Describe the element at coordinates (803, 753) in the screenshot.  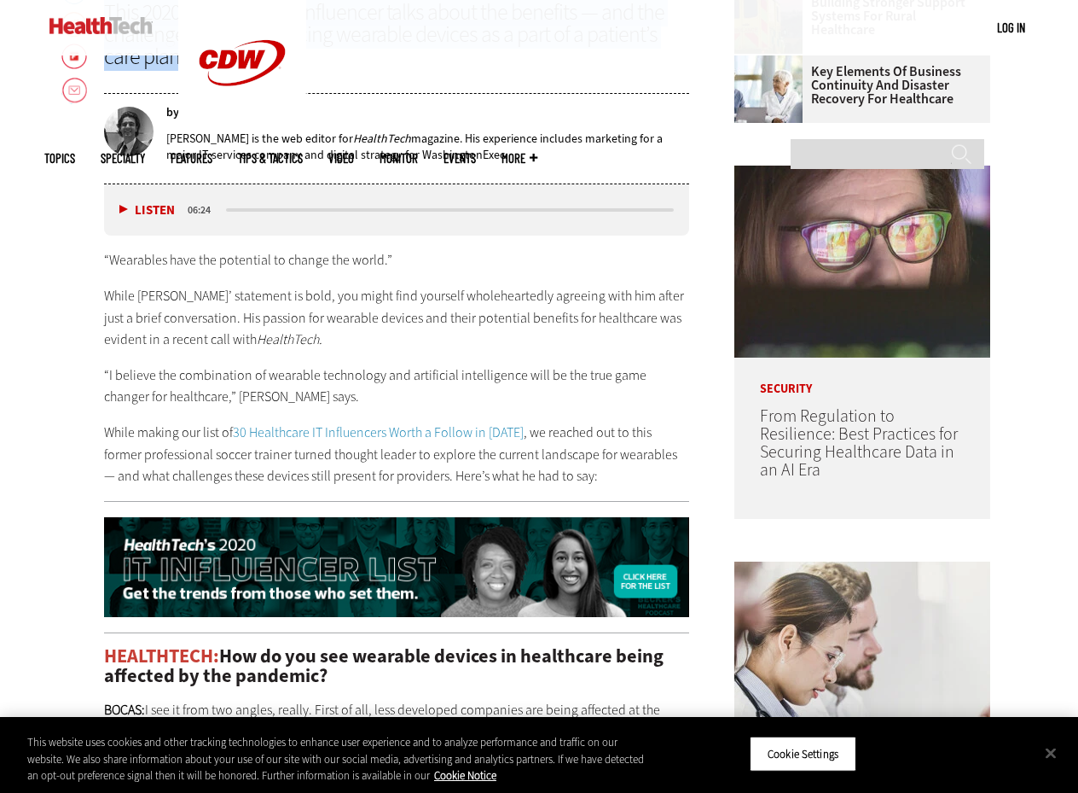
I see `button: Cookie Settings` at that location.